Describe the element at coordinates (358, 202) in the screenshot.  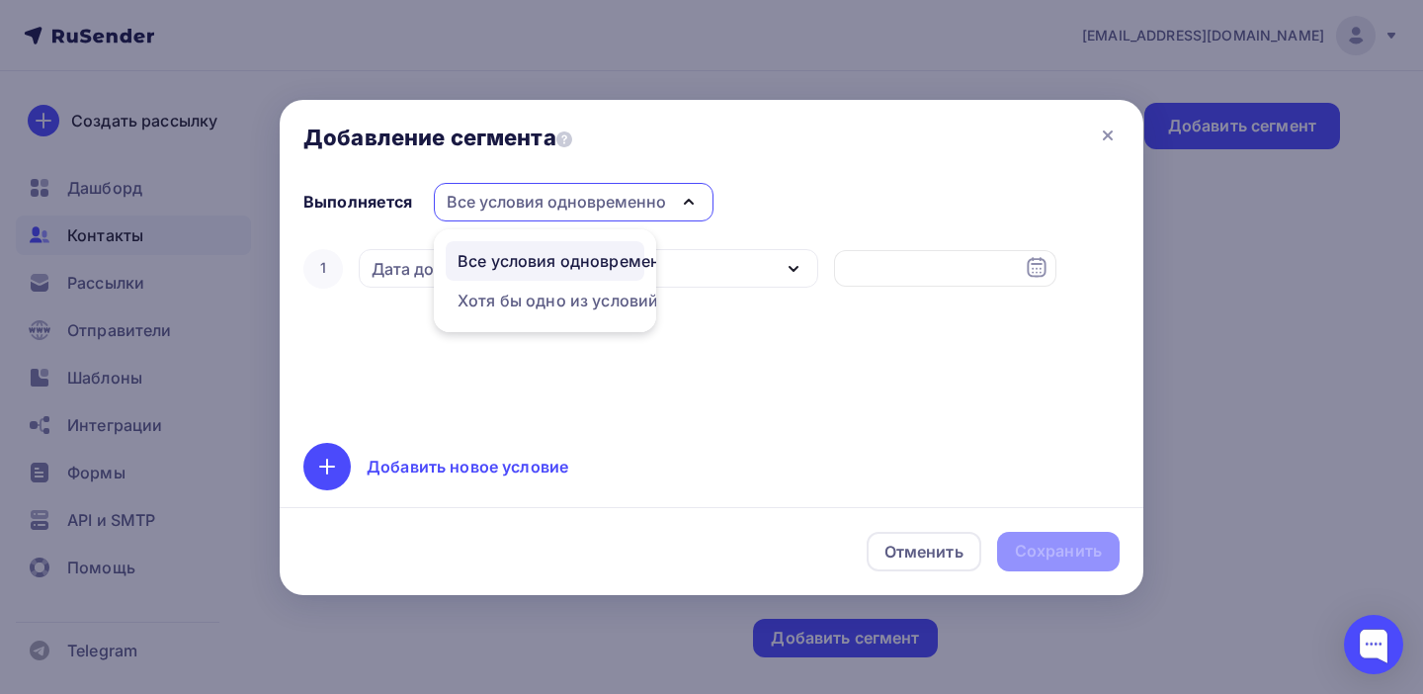
I see `div: Выполняется` at that location.